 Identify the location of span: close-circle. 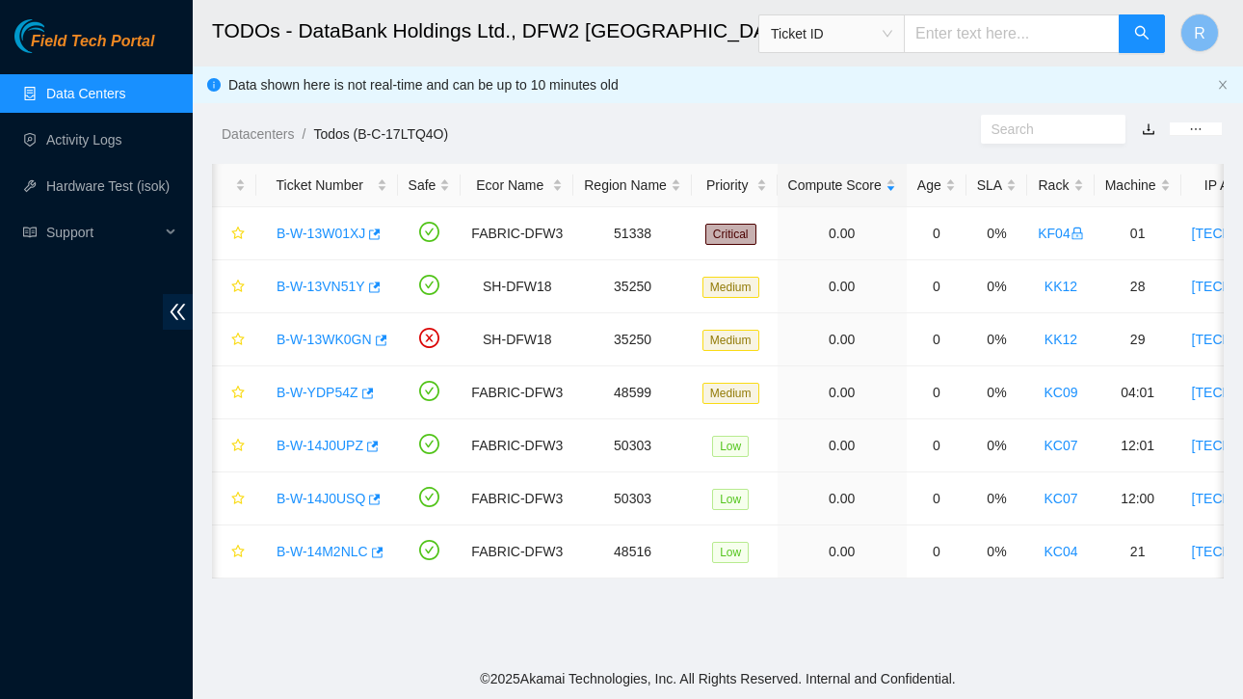
(429, 337).